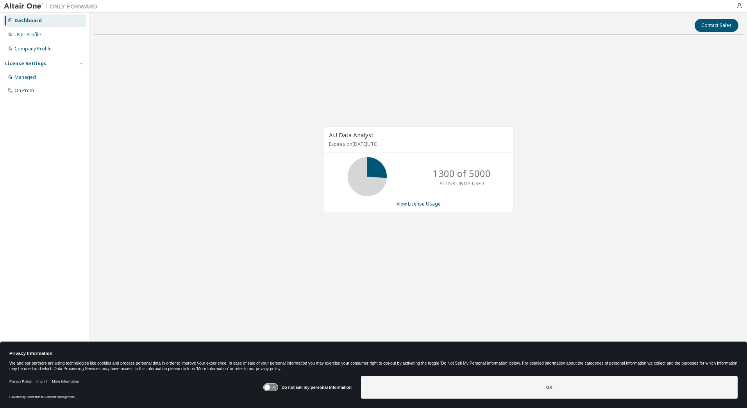 This screenshot has width=747, height=408. What do you see at coordinates (33, 49) in the screenshot?
I see `div: Company Profile` at bounding box center [33, 49].